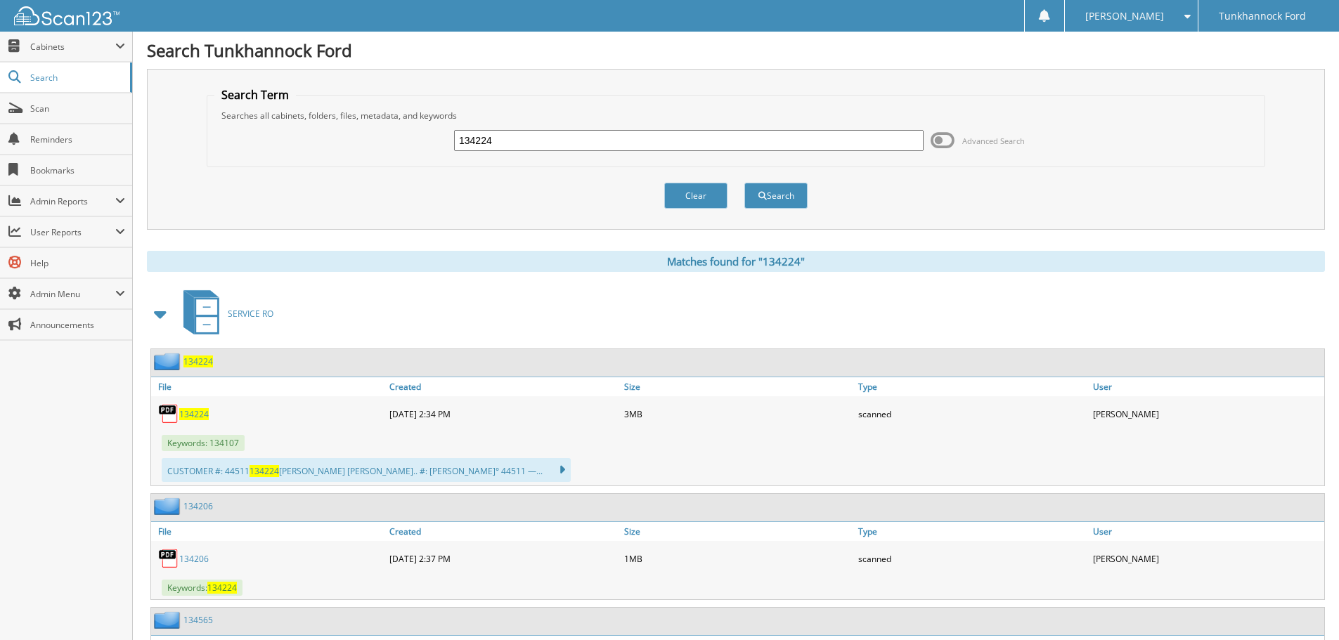  Describe the element at coordinates (72, 232) in the screenshot. I see `span: User Reports` at that location.